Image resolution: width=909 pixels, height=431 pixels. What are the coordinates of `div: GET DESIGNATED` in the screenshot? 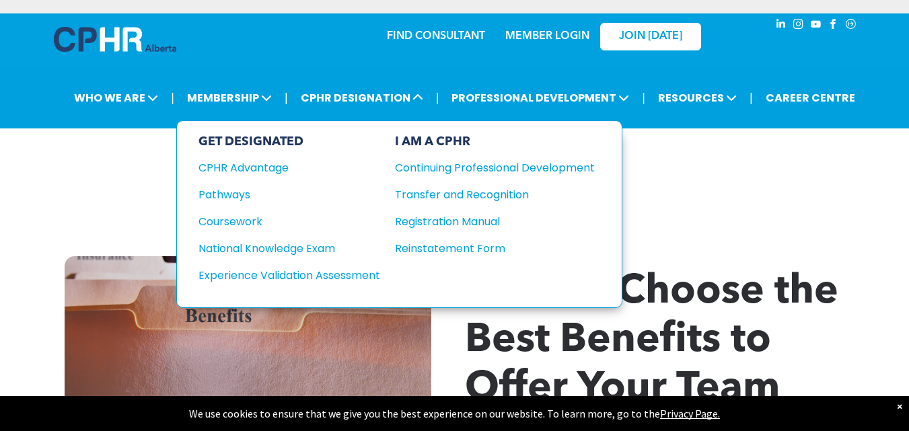 It's located at (289, 142).